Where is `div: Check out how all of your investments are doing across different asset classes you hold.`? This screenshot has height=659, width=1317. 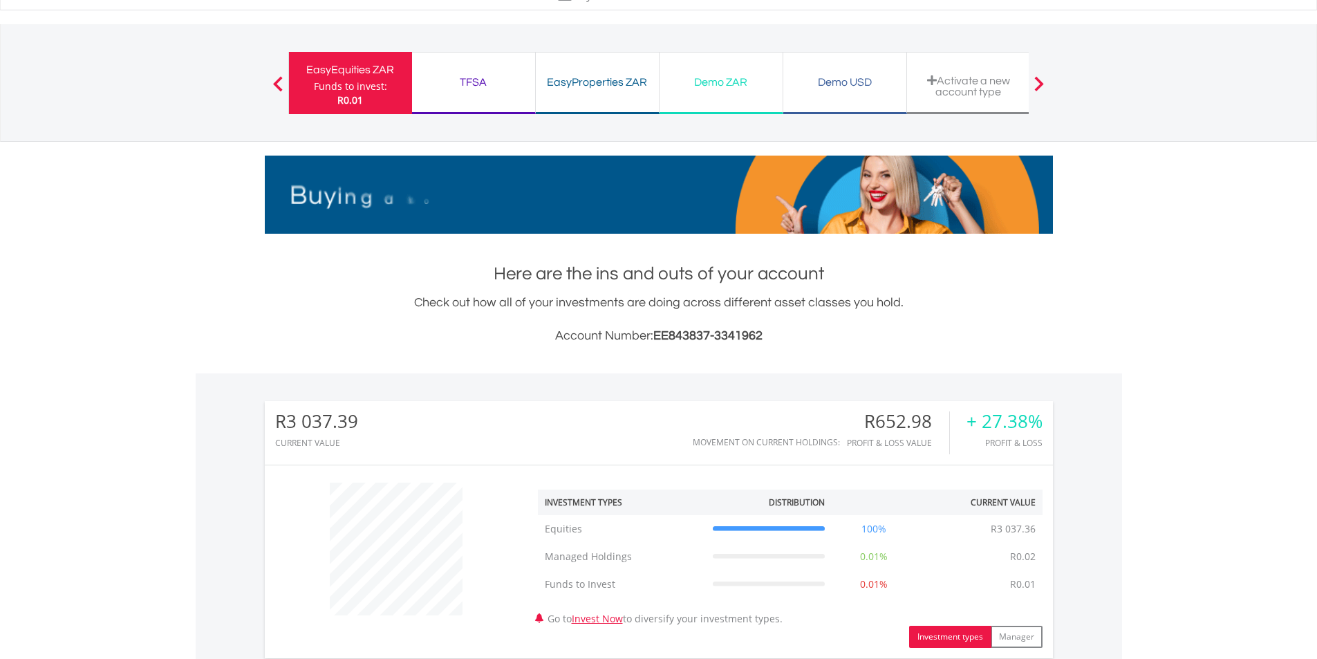
div: Check out how all of your investments are doing across different asset classes you hold. is located at coordinates (659, 319).